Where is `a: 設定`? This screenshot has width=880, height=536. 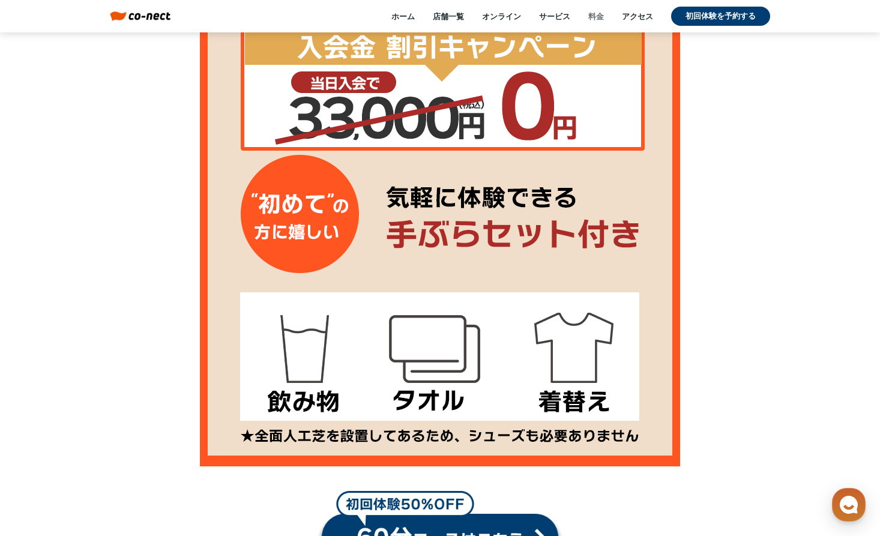
a: 設定 is located at coordinates (193, 396).